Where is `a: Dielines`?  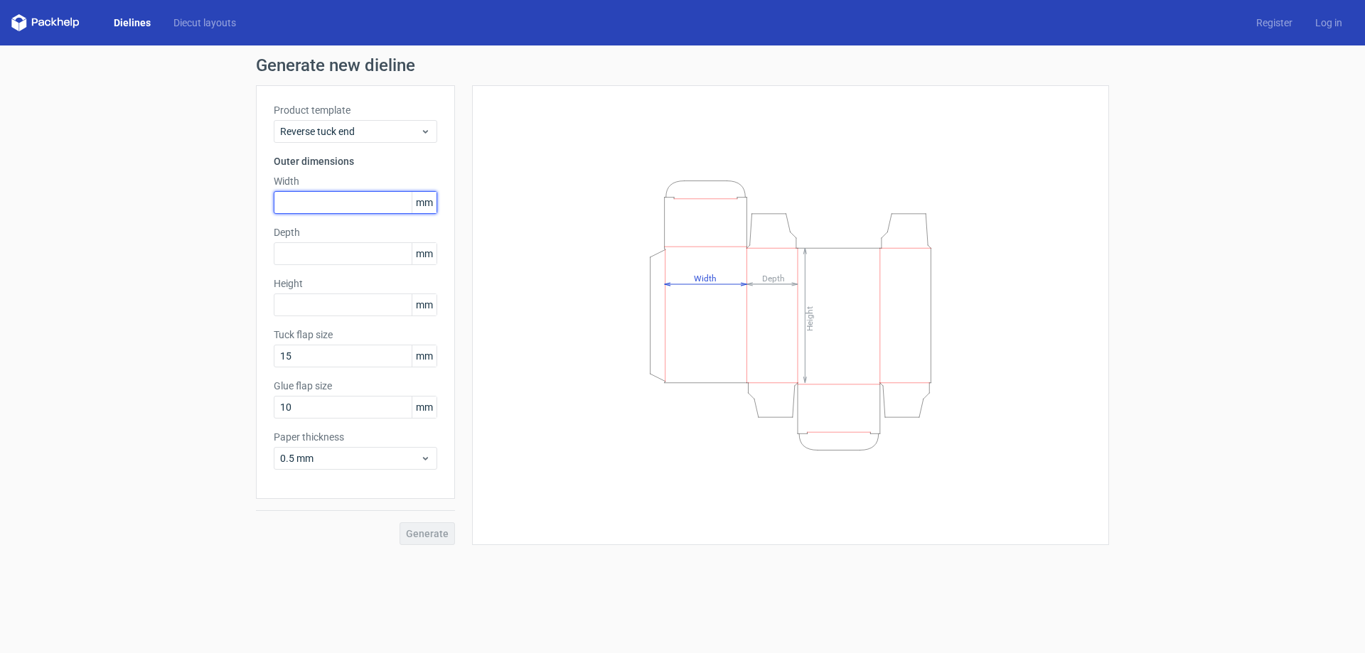 a: Dielines is located at coordinates (132, 23).